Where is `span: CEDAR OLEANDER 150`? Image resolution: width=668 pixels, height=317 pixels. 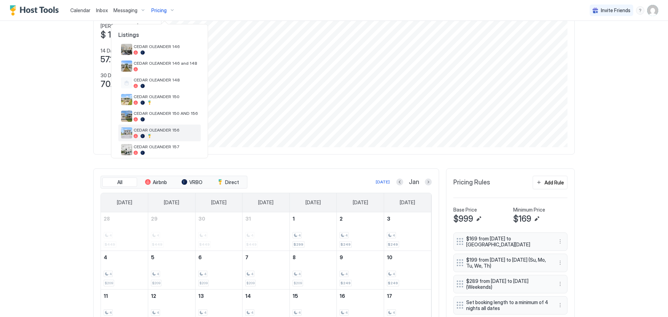
span: CEDAR OLEANDER 150 is located at coordinates (166, 96).